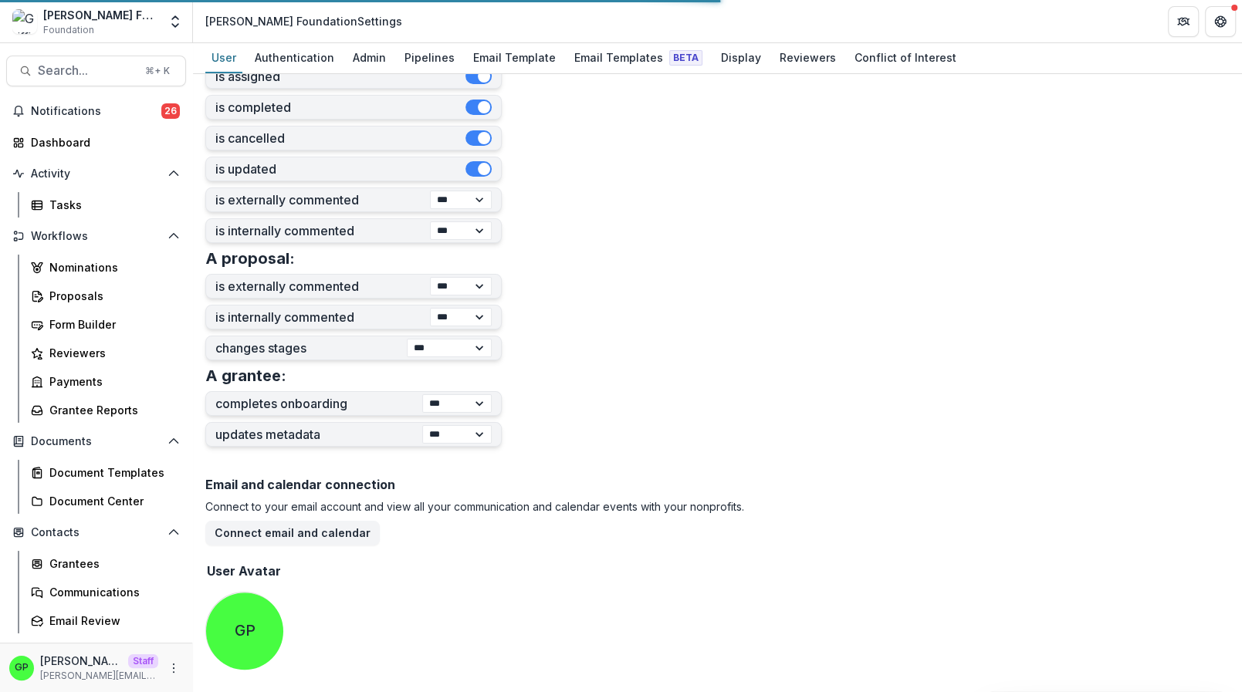 Image resolution: width=1242 pixels, height=692 pixels. What do you see at coordinates (340, 169) in the screenshot?
I see `label: is updated` at bounding box center [340, 169].